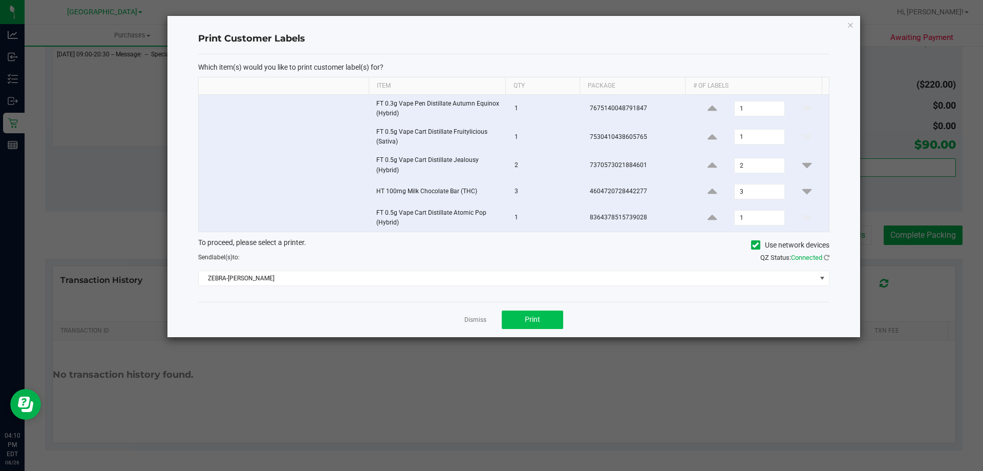 This screenshot has height=471, width=983. What do you see at coordinates (532, 319) in the screenshot?
I see `span: Print` at bounding box center [532, 319].